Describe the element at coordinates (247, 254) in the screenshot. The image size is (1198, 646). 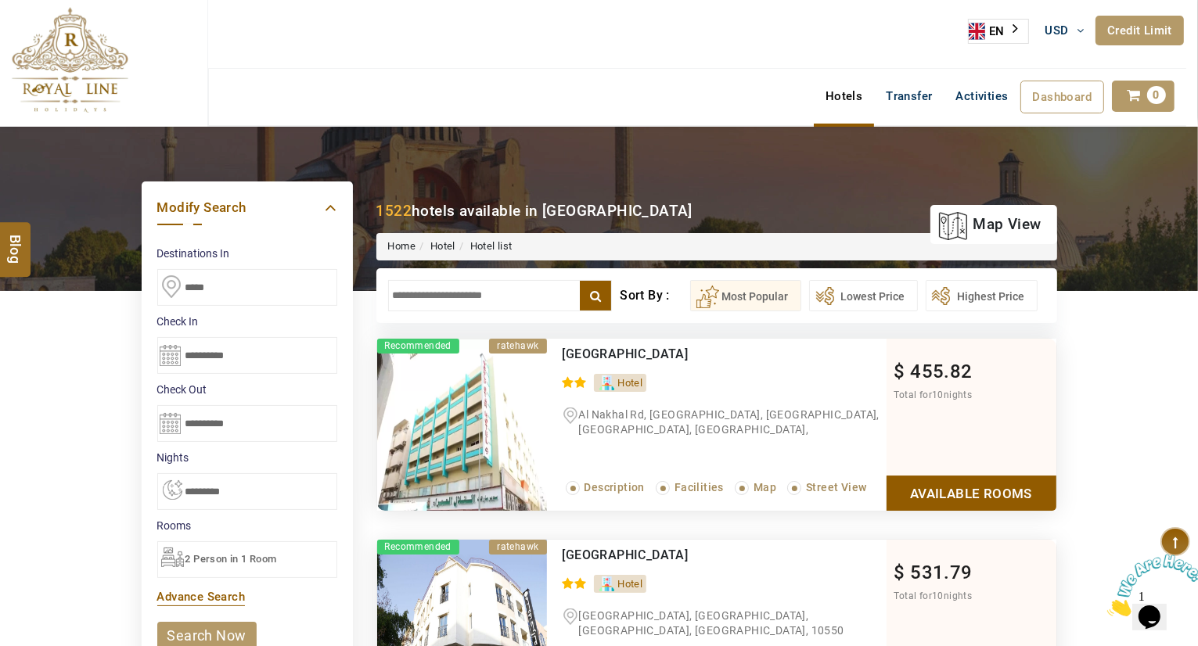
I see `label: Destinations In` at that location.